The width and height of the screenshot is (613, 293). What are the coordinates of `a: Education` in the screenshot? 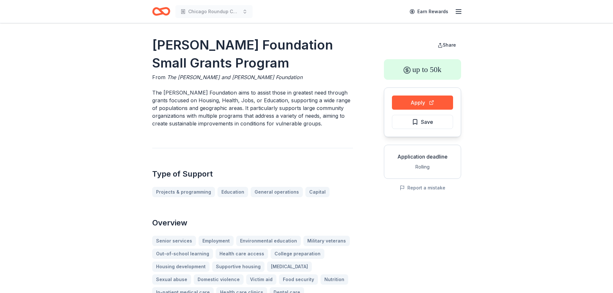 It's located at (233, 192).